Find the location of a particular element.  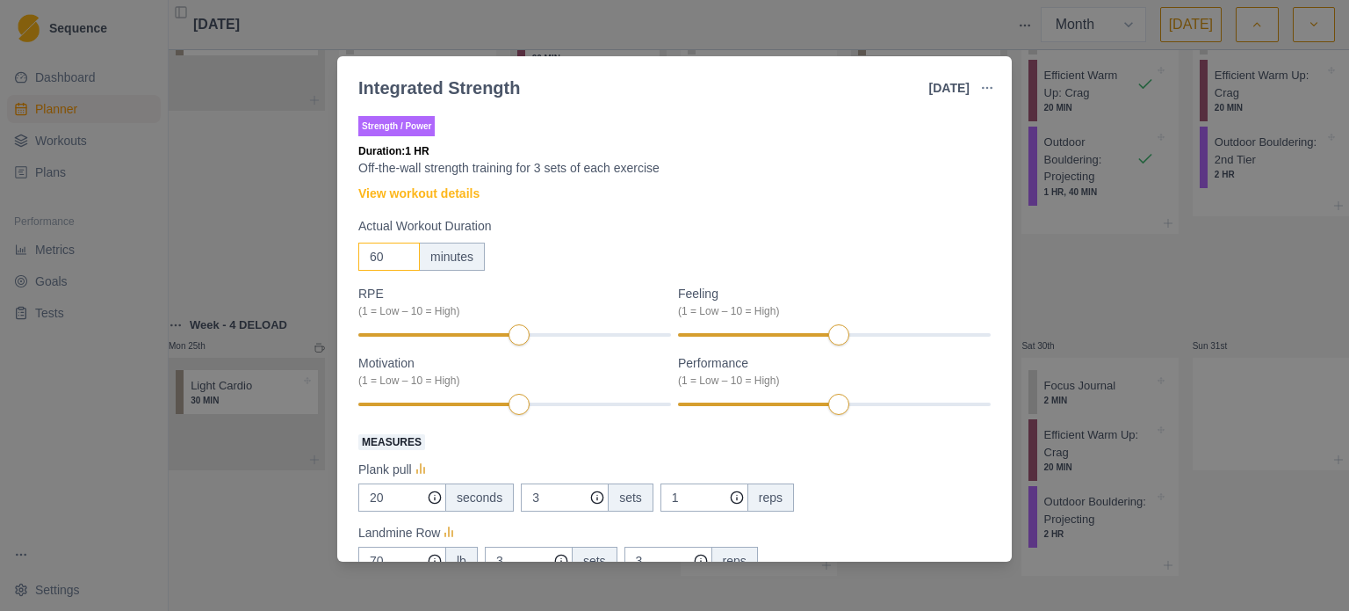

label: Motivation is located at coordinates (510, 371).